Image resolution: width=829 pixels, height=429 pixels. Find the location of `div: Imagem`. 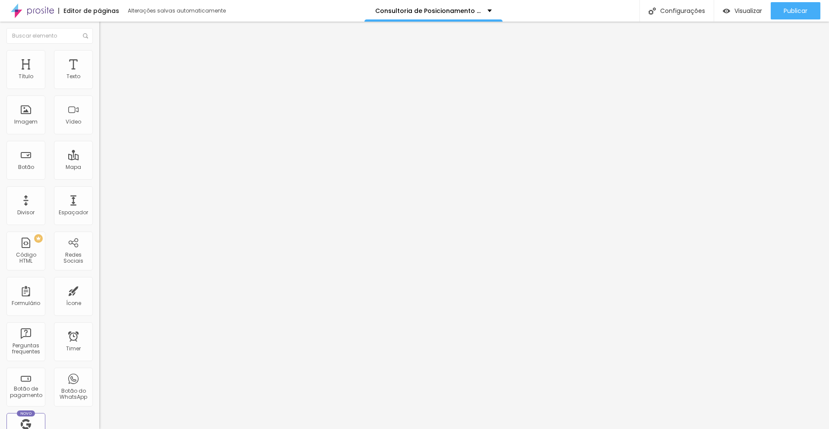

div: Imagem is located at coordinates (26, 122).